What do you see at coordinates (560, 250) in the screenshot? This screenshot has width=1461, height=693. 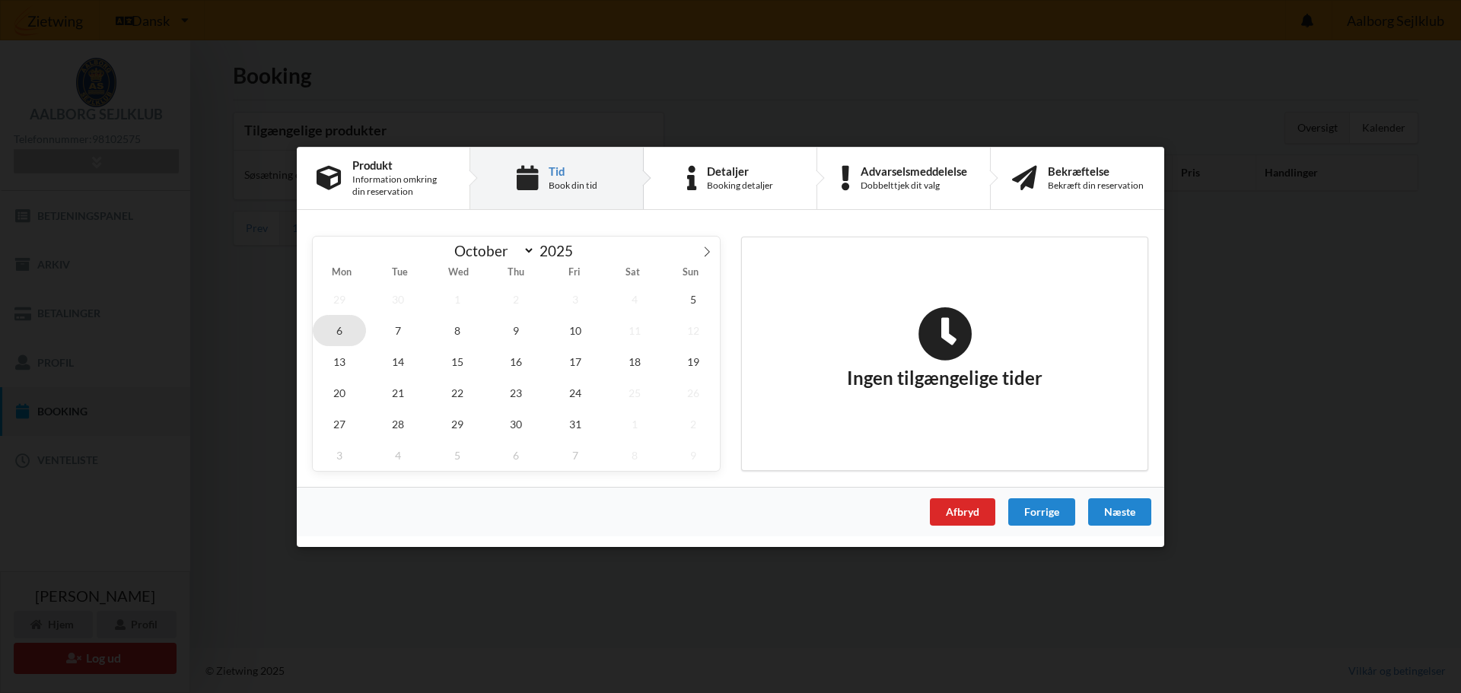 I see `input: Year` at bounding box center [560, 250].